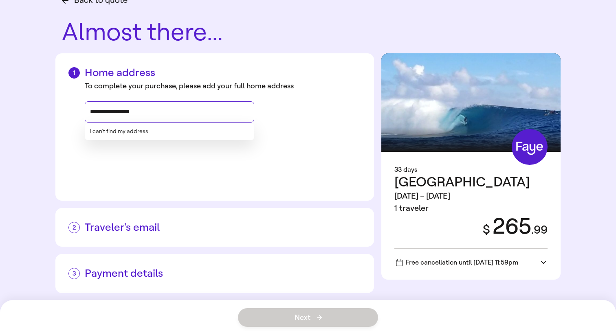 This screenshot has width=616, height=335. What do you see at coordinates (215, 273) in the screenshot?
I see `h2: Payment details` at bounding box center [215, 273].